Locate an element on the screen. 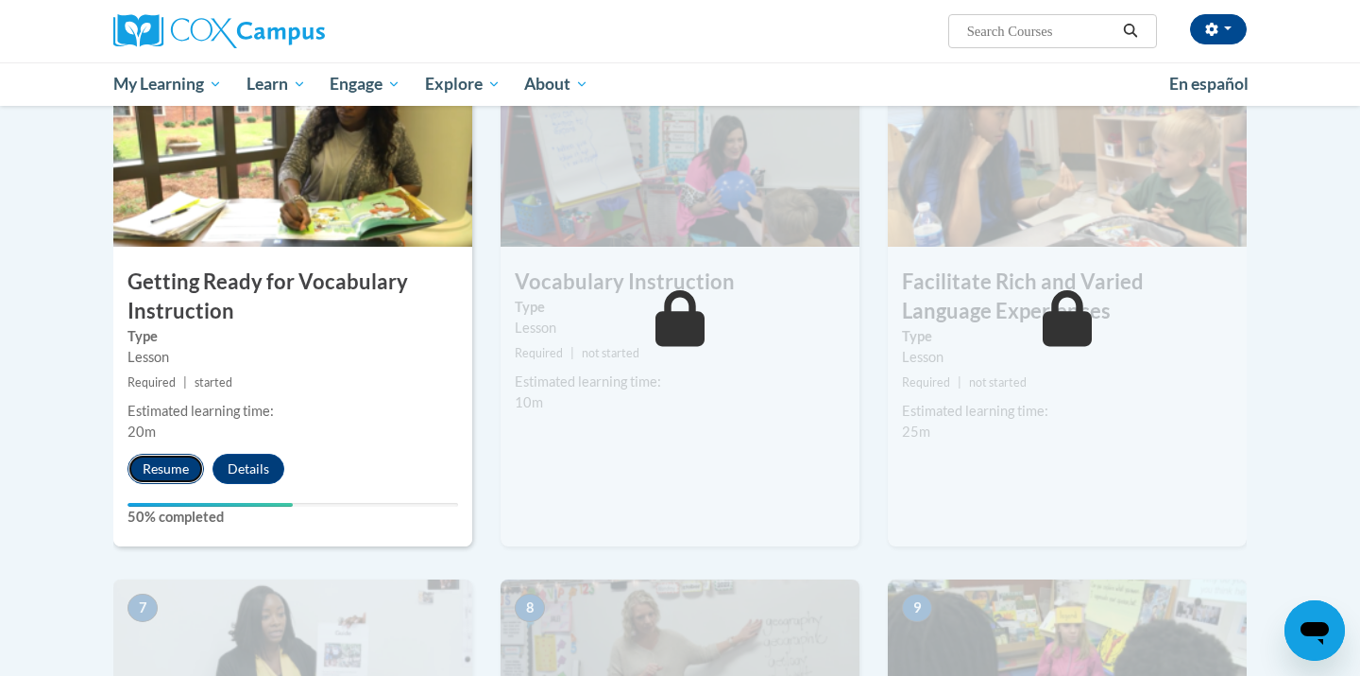 This screenshot has height=676, width=1360. button: Details is located at coordinates (248, 469).